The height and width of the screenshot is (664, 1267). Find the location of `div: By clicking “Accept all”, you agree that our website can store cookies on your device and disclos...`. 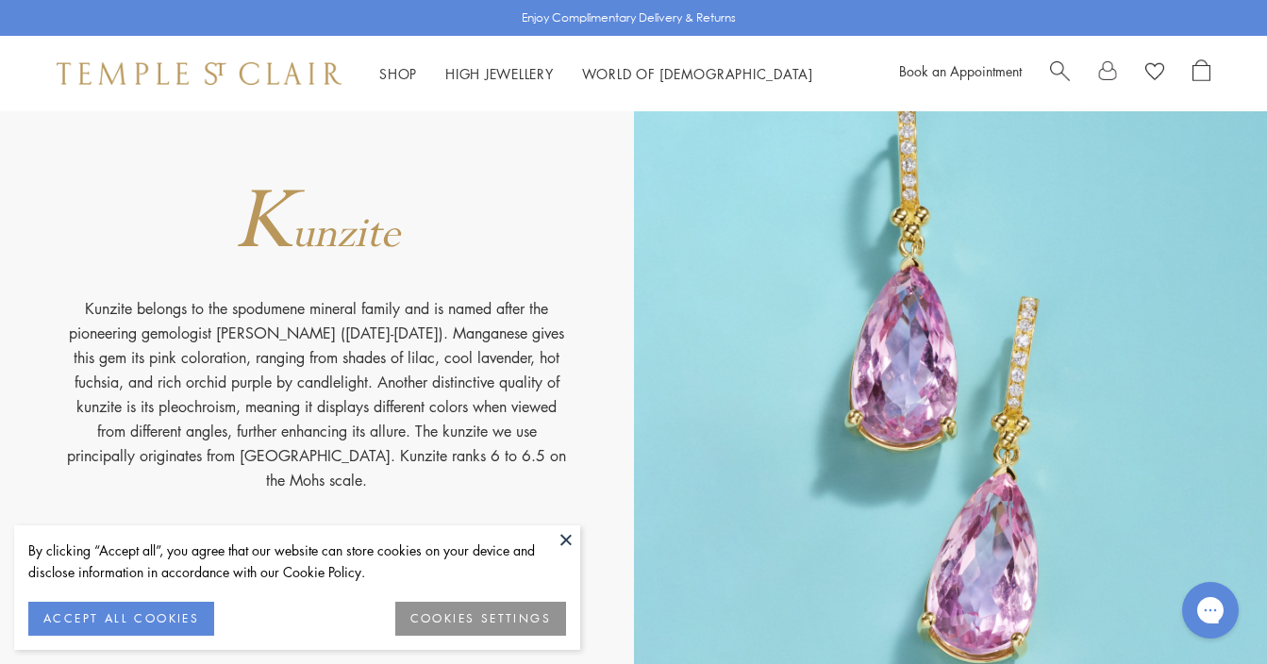

div: By clicking “Accept all”, you agree that our website can store cookies on your device and disclos... is located at coordinates (297, 561).